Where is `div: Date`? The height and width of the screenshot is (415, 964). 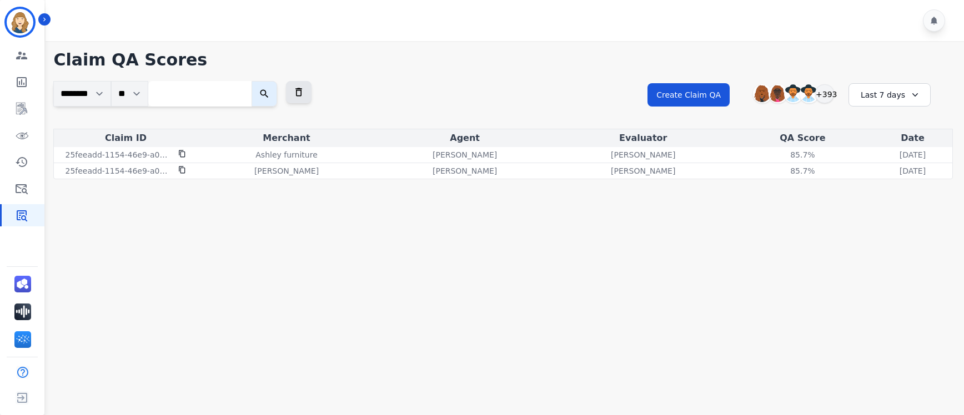 div: Date is located at coordinates (912, 138).